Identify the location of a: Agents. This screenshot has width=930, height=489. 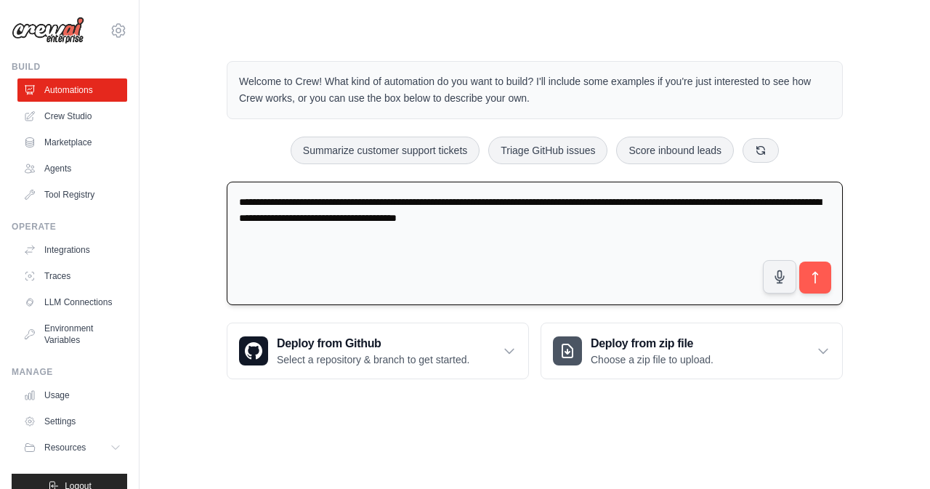
(72, 169).